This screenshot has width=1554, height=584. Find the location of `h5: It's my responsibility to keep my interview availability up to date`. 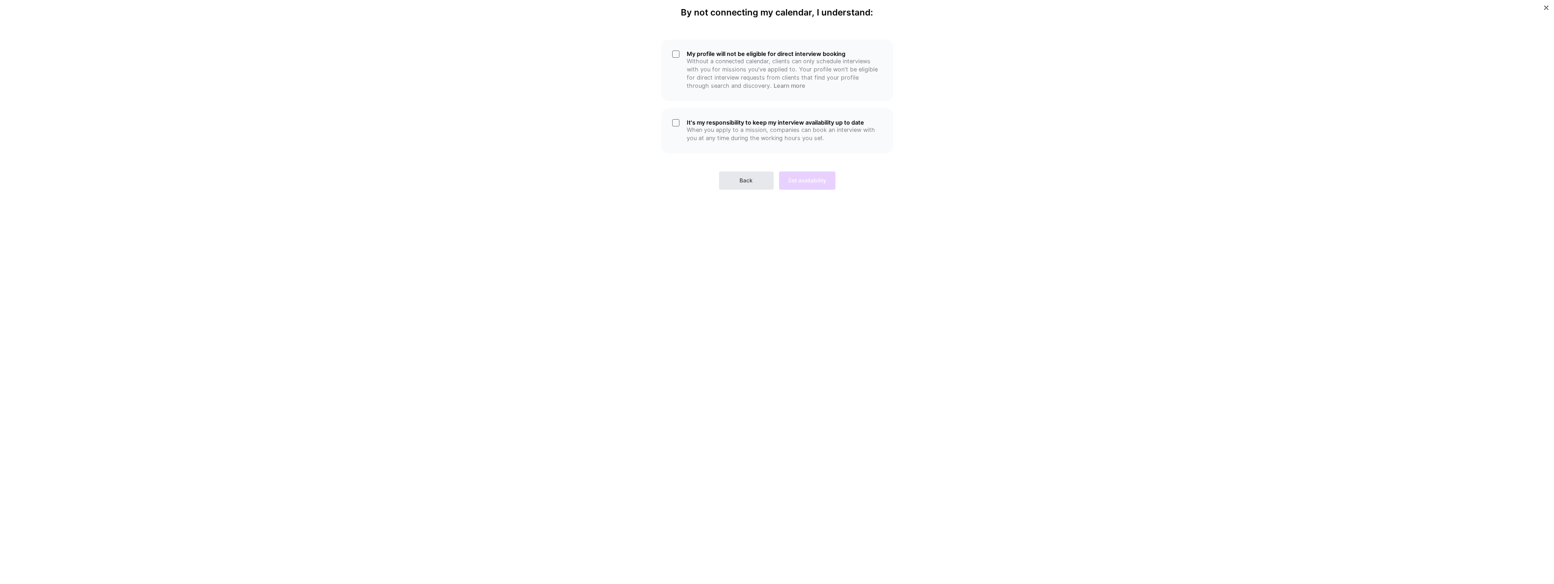

h5: It's my responsibility to keep my interview availability up to date is located at coordinates (785, 122).